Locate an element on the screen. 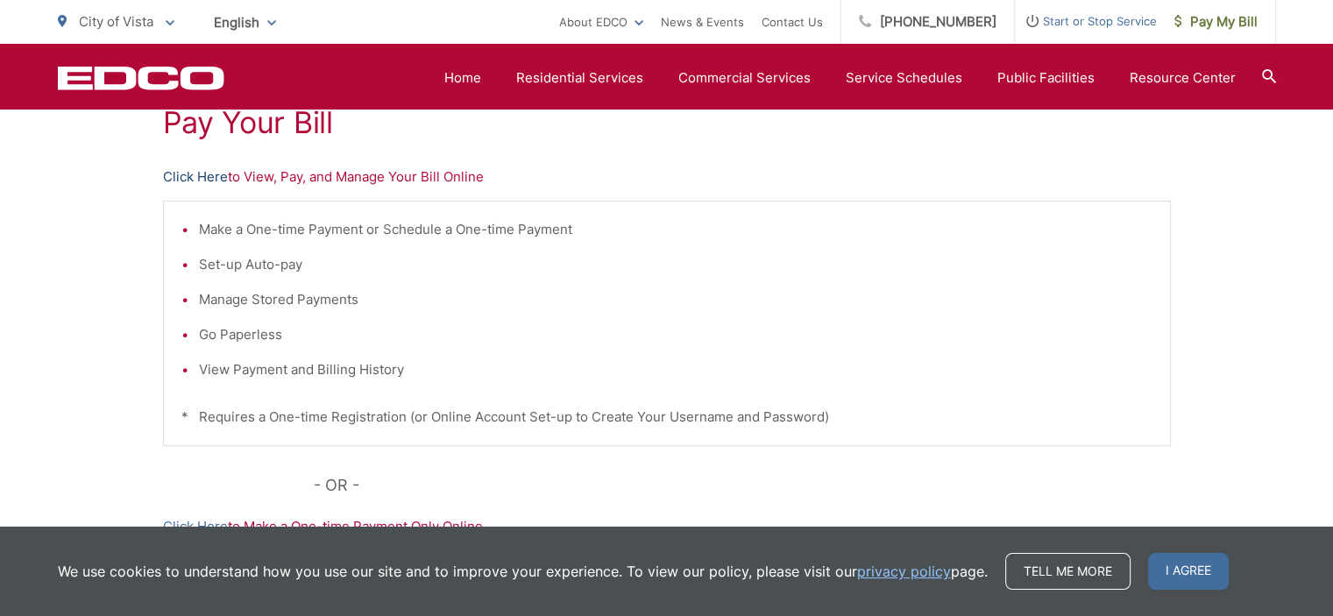 Image resolution: width=1333 pixels, height=616 pixels. li: Make a One-time Payment or Schedule a One-time Payment is located at coordinates (676, 230).